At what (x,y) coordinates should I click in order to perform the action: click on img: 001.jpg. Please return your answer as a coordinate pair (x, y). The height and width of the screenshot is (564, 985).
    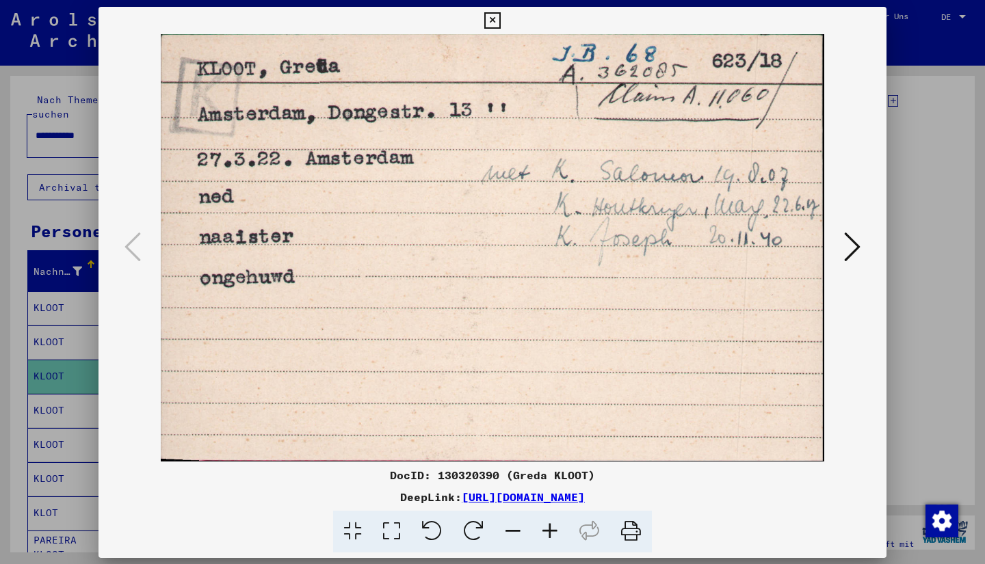
    Looking at the image, I should click on (492, 248).